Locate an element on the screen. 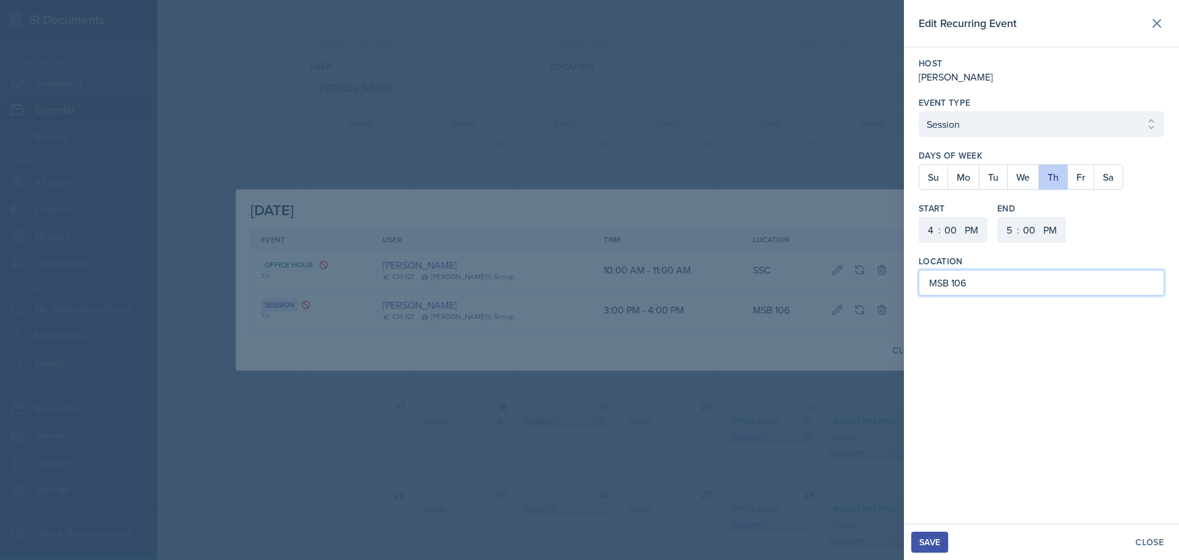 The height and width of the screenshot is (560, 1179). label: Start is located at coordinates (953, 208).